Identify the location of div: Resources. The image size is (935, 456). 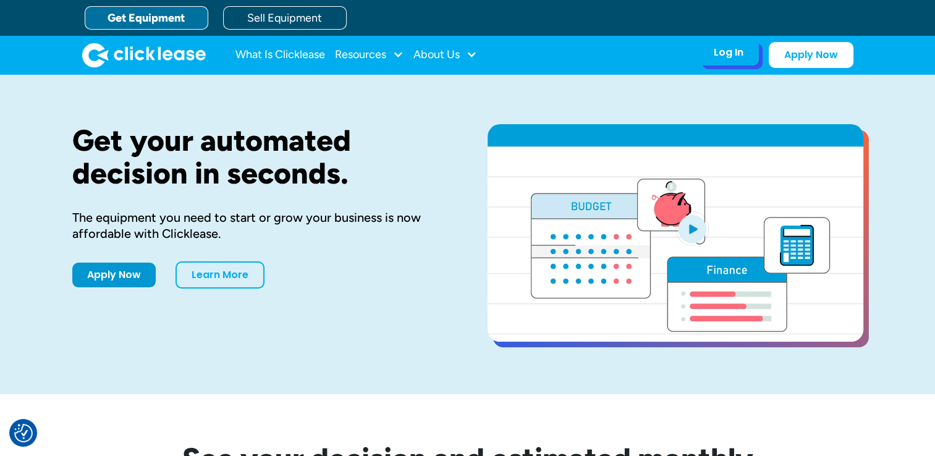
(369, 55).